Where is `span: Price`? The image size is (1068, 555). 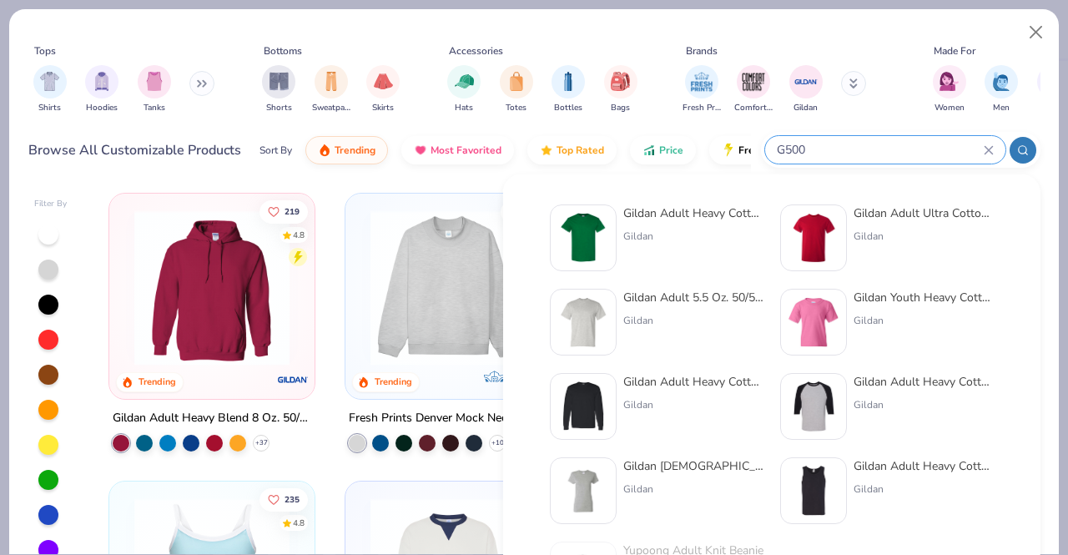 span: Price is located at coordinates (671, 150).